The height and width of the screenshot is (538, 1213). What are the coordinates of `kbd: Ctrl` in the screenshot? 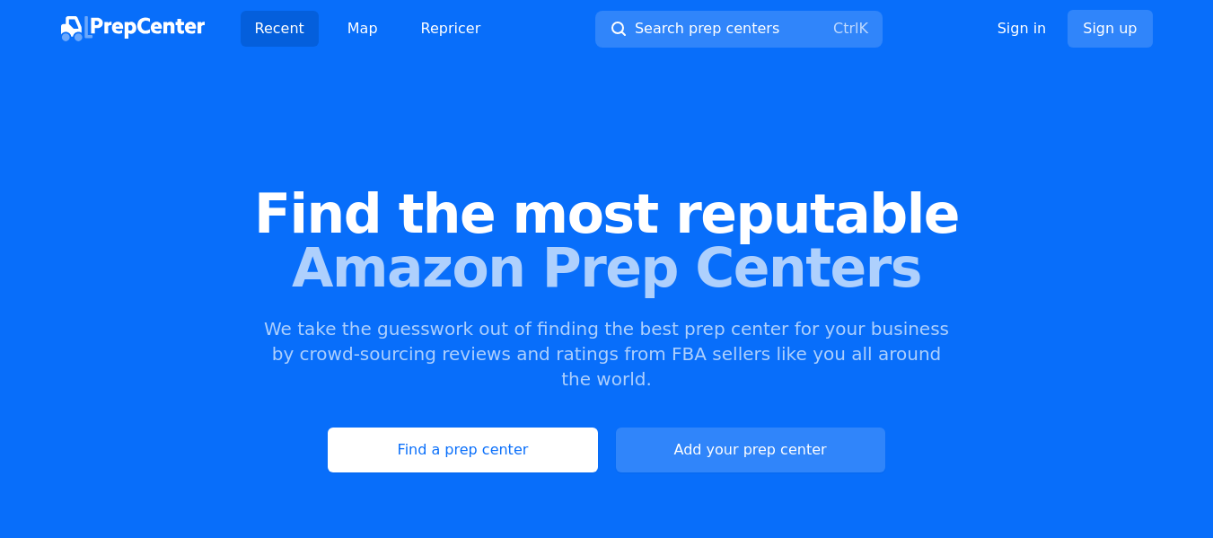 It's located at (846, 28).